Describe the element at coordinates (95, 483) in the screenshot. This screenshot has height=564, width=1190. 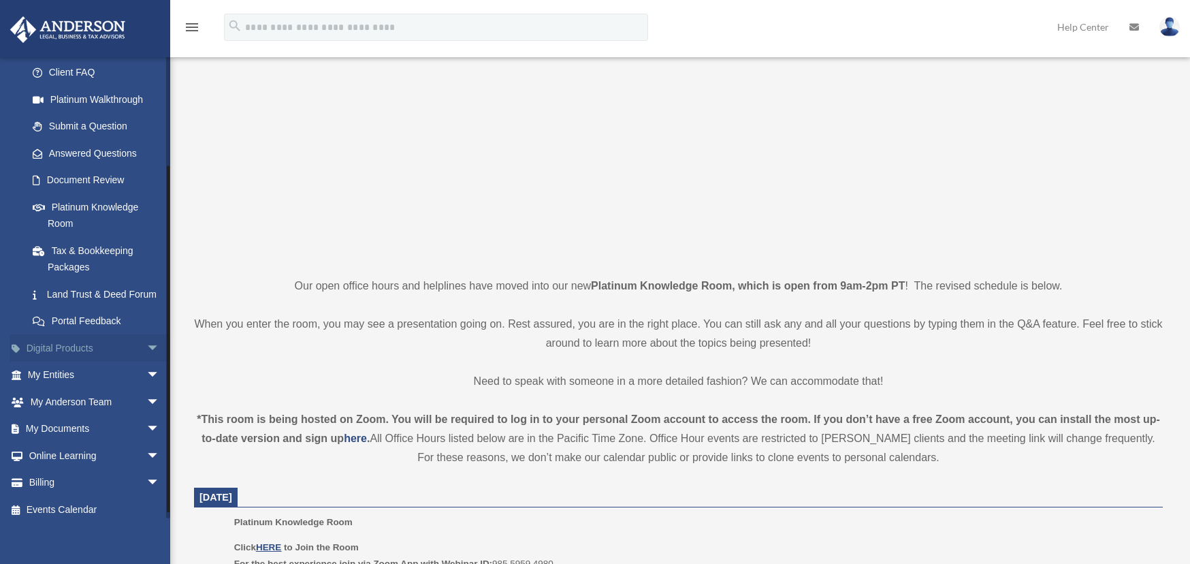
I see `a: Billingarrow_drop_down` at that location.